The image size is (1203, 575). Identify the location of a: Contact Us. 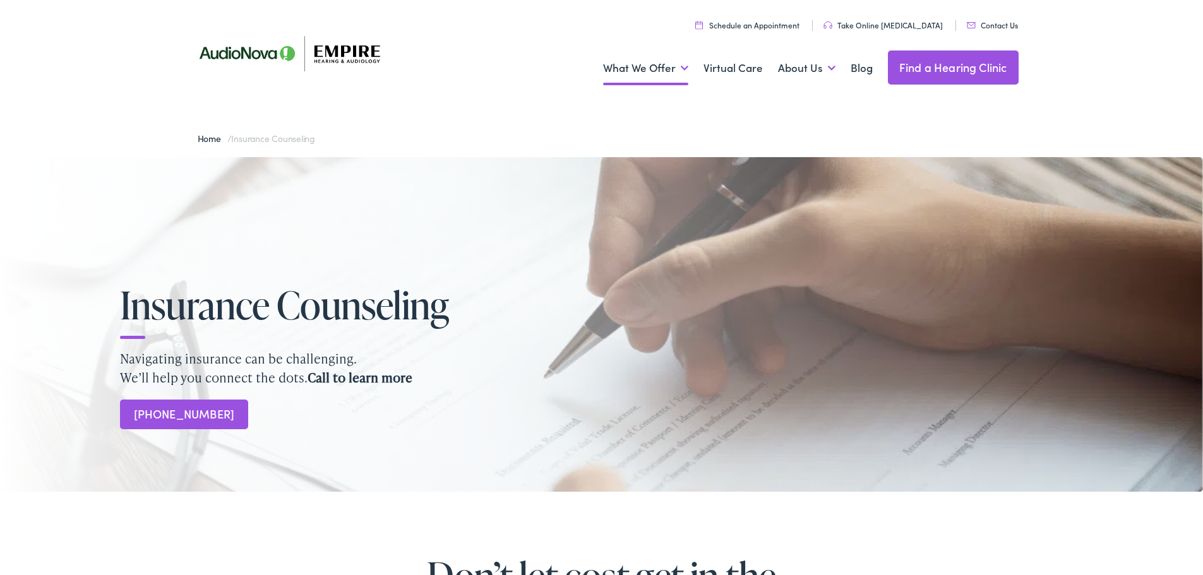
(992, 25).